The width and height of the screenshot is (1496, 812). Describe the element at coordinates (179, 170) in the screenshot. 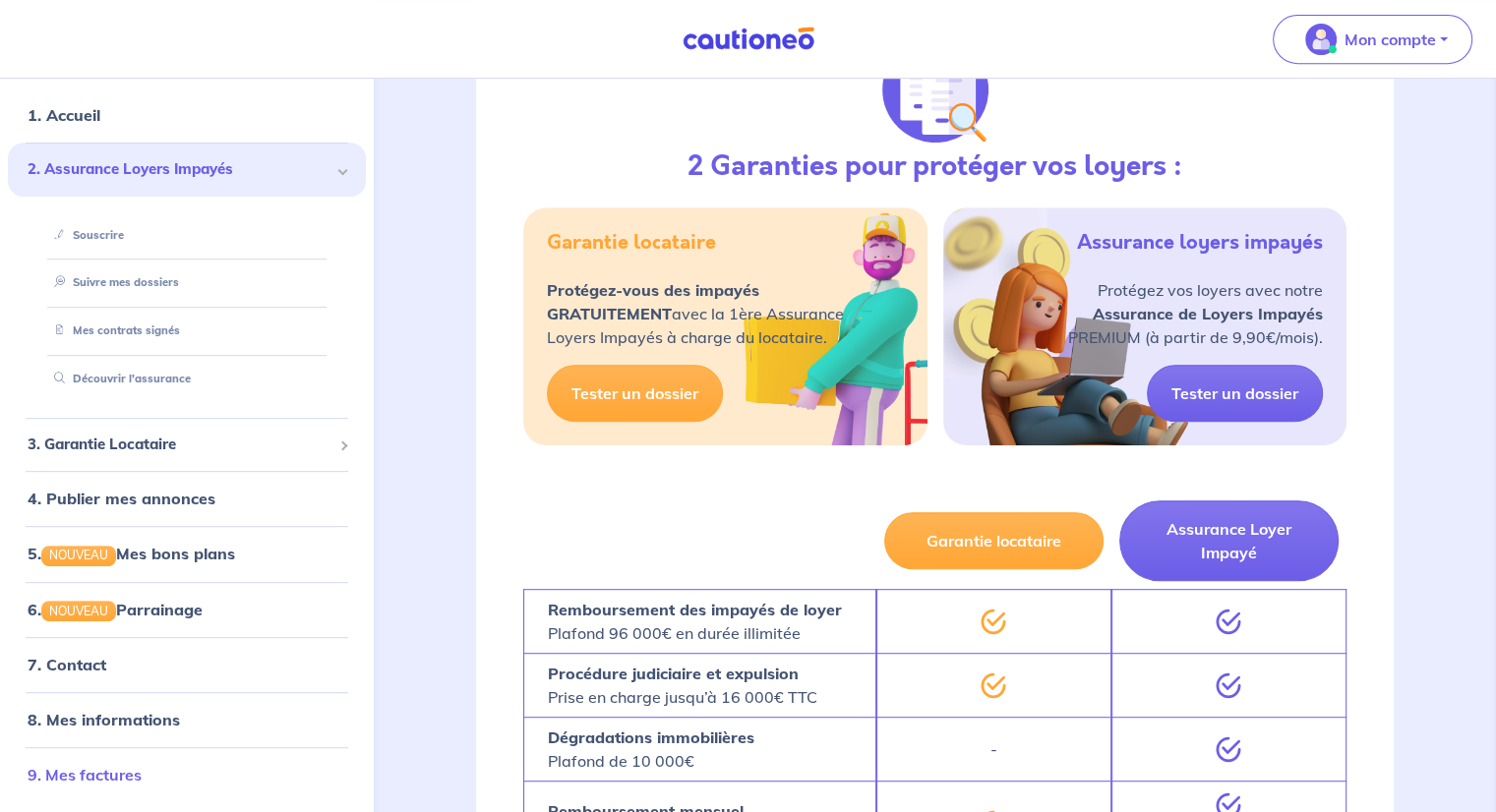

I see `span: 2. Assurance Loyers Impayés` at that location.